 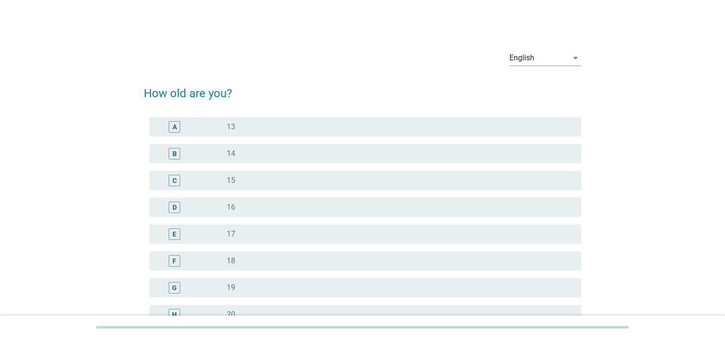 What do you see at coordinates (231, 208) in the screenshot?
I see `label: 16` at bounding box center [231, 208].